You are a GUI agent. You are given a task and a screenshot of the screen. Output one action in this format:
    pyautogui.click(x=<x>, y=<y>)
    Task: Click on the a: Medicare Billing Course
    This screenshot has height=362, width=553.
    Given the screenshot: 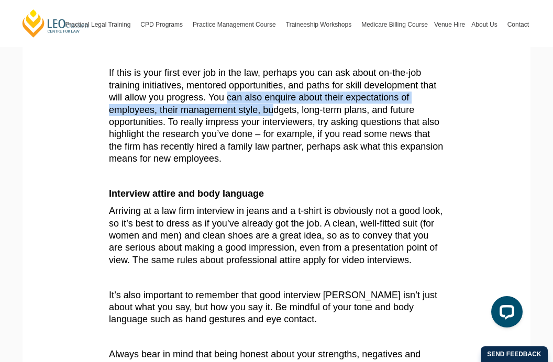 What is the action you would take?
    pyautogui.click(x=394, y=25)
    